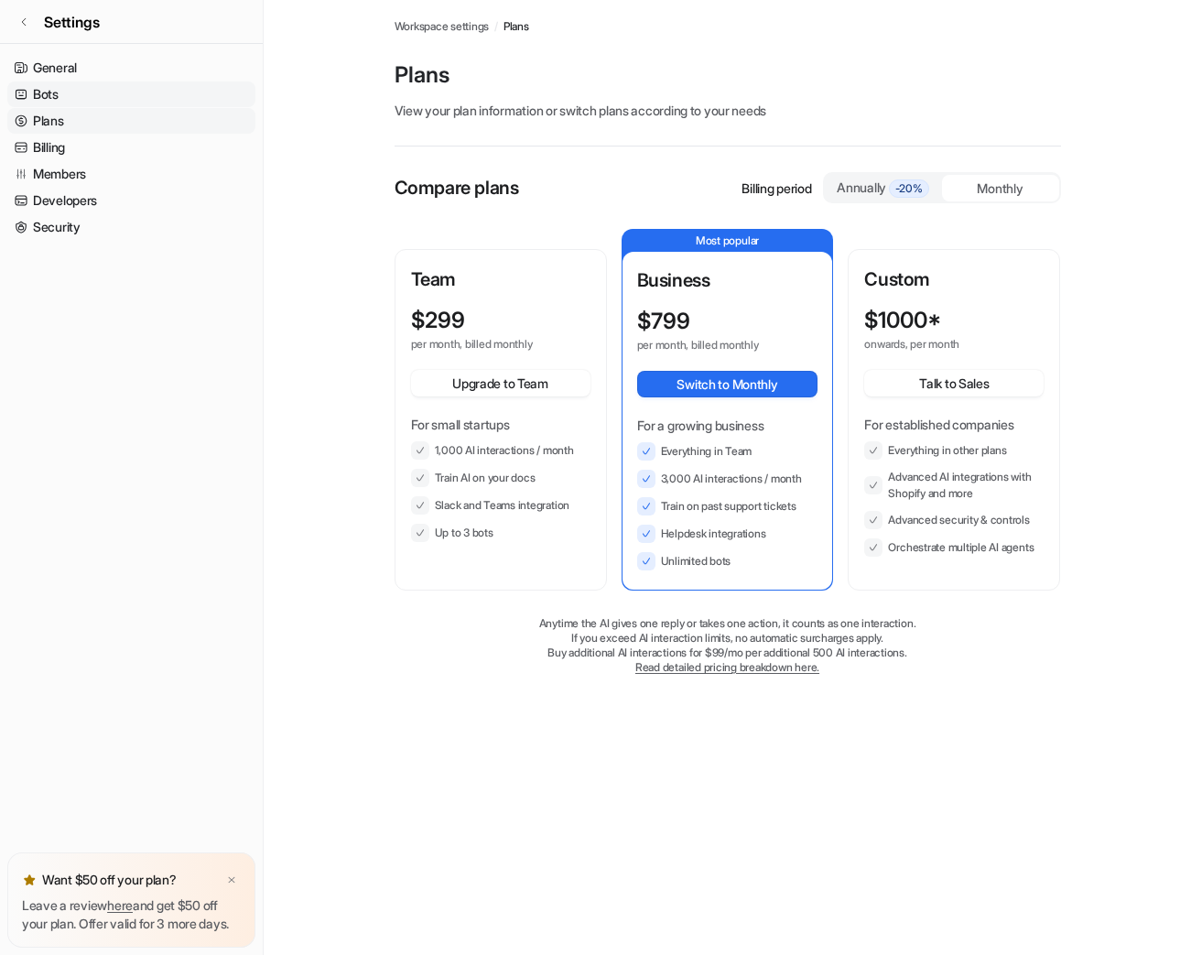 This screenshot has width=1191, height=955. Describe the element at coordinates (131, 174) in the screenshot. I see `a: Members` at that location.